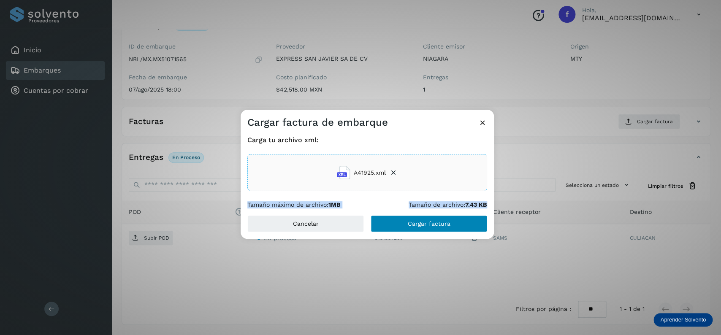 The height and width of the screenshot is (335, 721). What do you see at coordinates (317, 122) in the screenshot?
I see `h3: Cargar factura de embarque` at bounding box center [317, 122].